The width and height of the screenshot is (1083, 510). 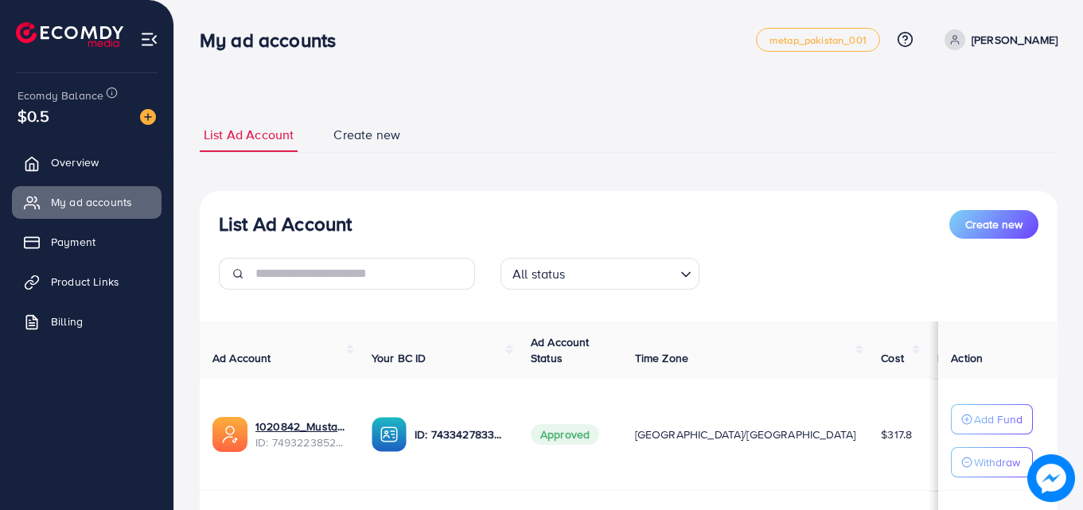 What do you see at coordinates (892, 358) in the screenshot?
I see `span: Cost` at bounding box center [892, 358].